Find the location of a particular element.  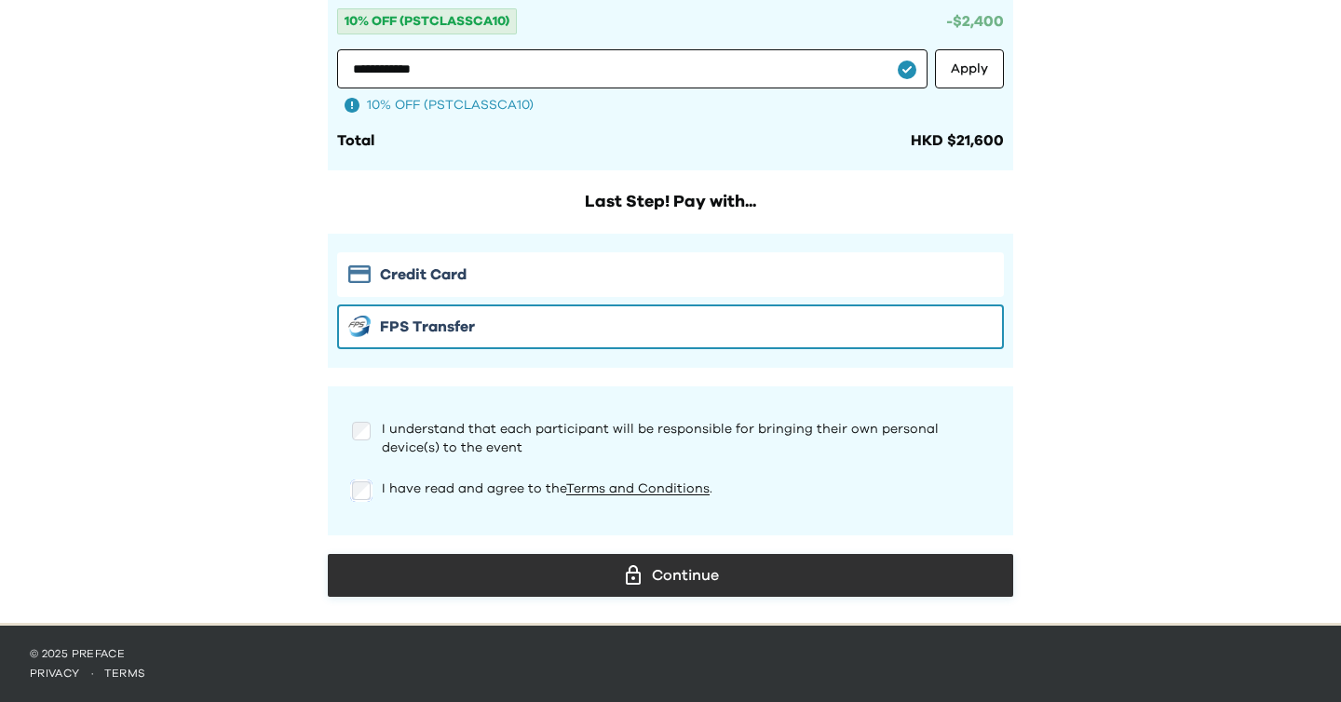

span: Total is located at coordinates (356, 141).